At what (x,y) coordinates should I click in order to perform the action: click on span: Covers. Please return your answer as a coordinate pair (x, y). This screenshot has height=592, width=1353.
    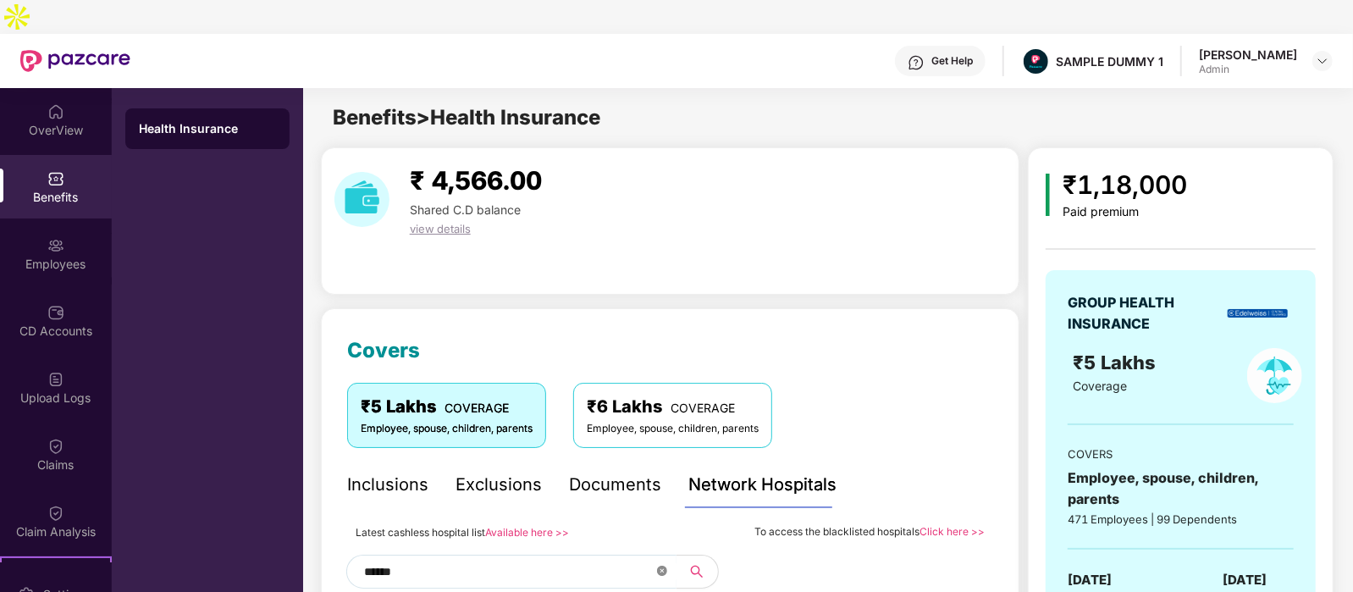
    Looking at the image, I should click on (384, 350).